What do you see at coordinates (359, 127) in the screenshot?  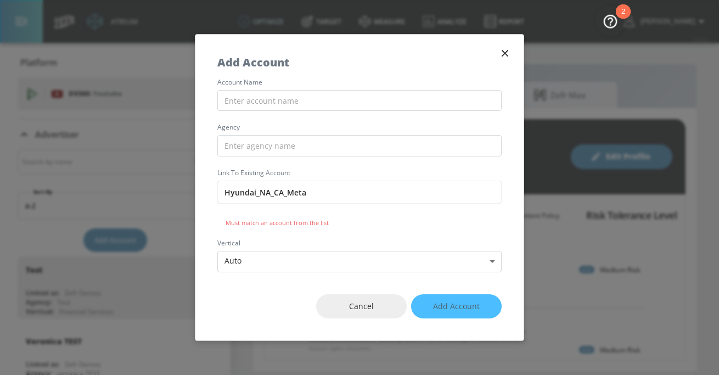 I see `label: agency` at bounding box center [359, 127].